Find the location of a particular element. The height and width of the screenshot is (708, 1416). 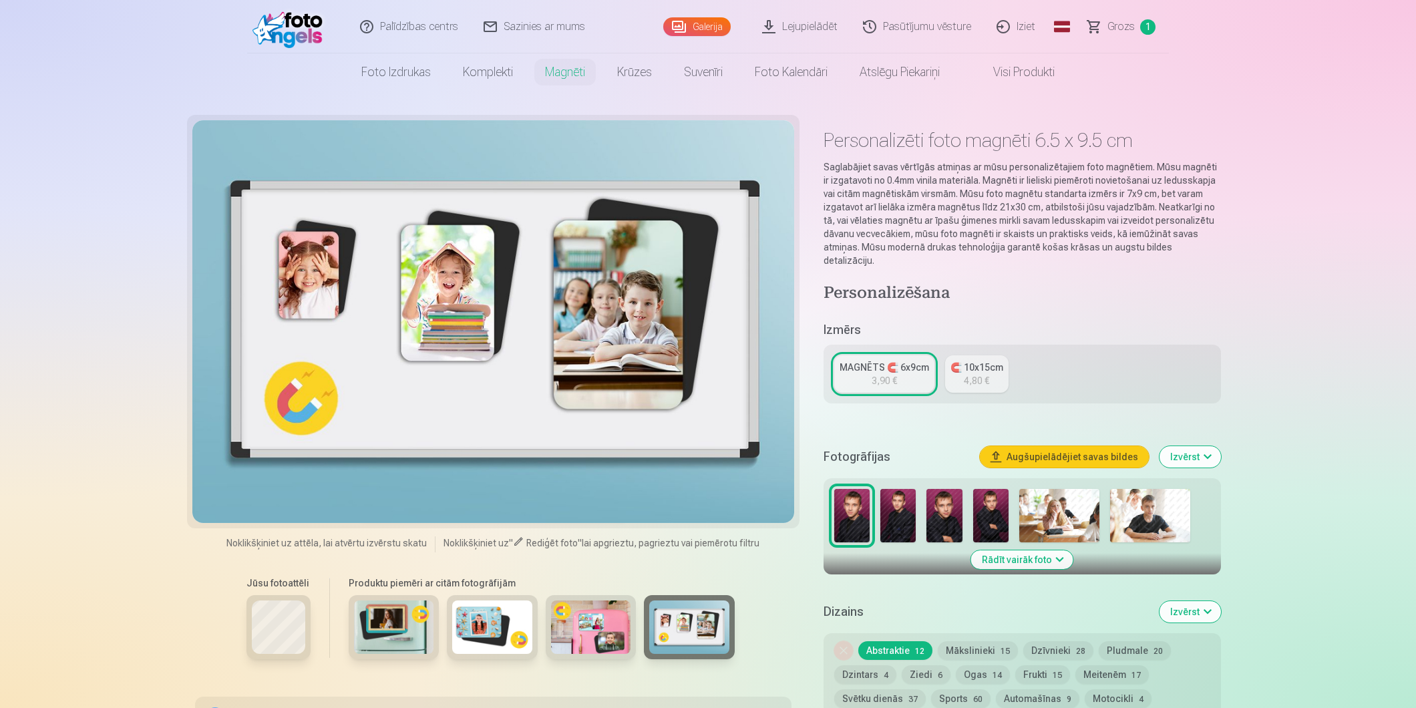

button: Motocikli4 is located at coordinates (1118, 699).